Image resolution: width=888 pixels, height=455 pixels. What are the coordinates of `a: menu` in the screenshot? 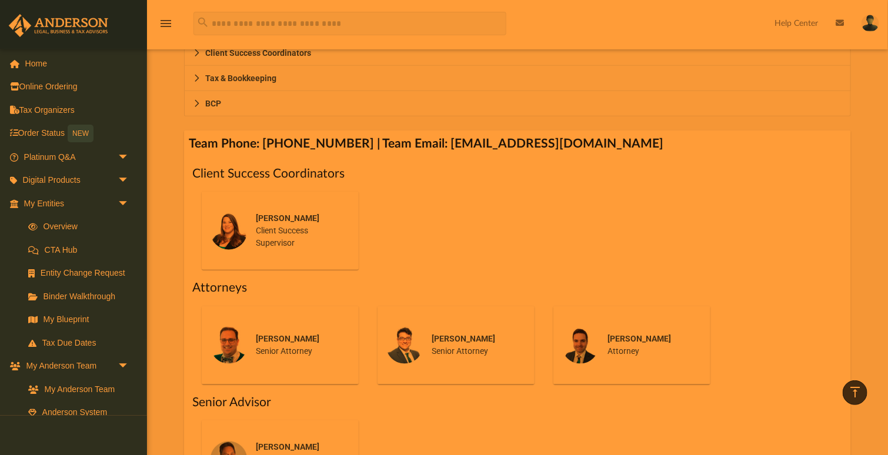 It's located at (166, 26).